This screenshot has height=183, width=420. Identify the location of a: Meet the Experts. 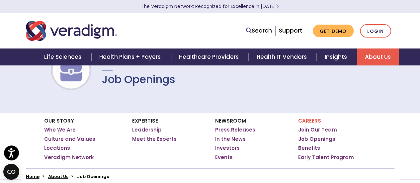
(155, 139).